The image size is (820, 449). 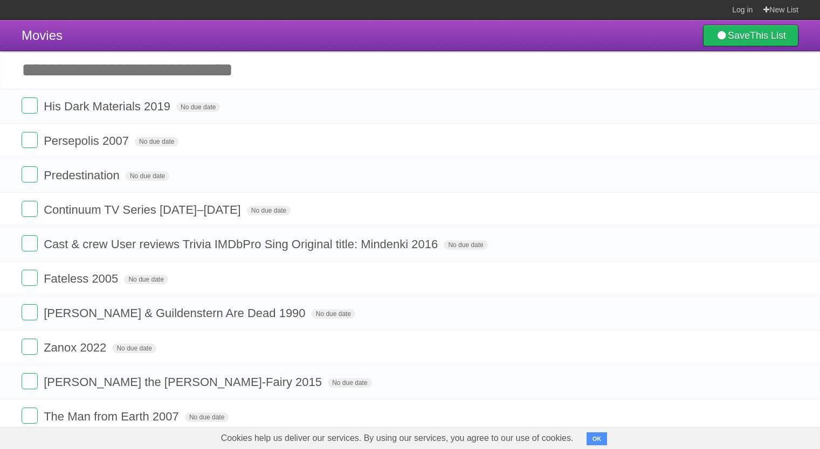 I want to click on a: SaveThis List, so click(x=750, y=36).